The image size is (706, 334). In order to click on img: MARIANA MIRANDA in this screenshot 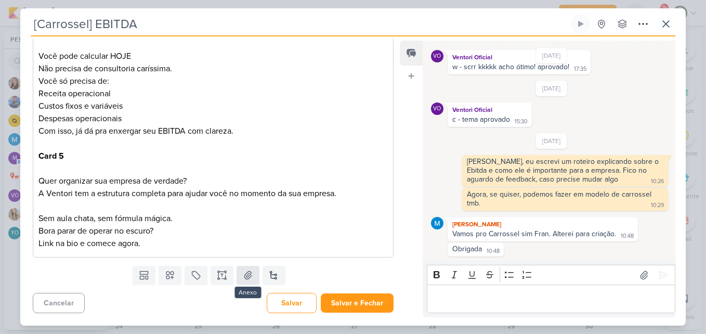, I will do `click(437, 223)`.